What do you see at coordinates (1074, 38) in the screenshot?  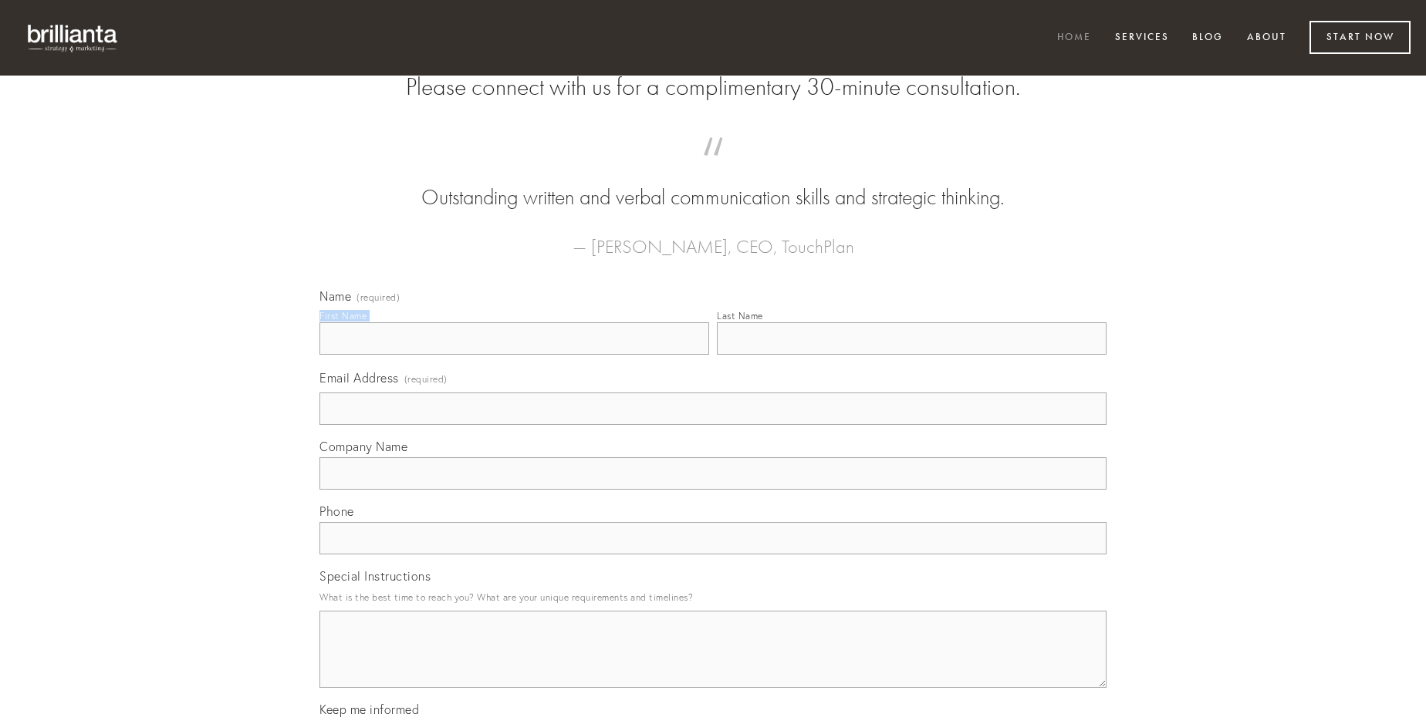 I see `a: Home` at bounding box center [1074, 38].